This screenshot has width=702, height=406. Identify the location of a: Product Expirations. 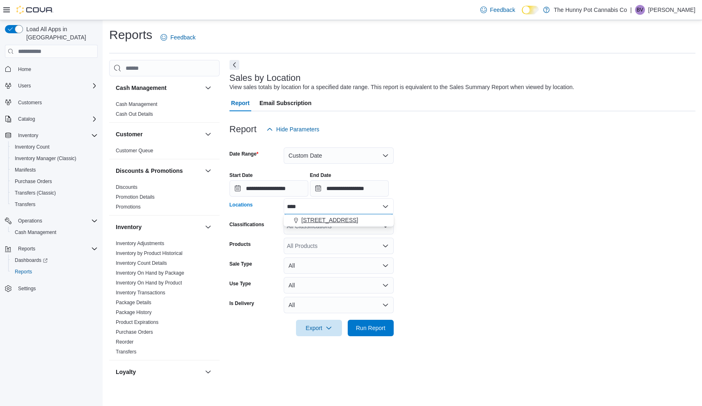
(137, 322).